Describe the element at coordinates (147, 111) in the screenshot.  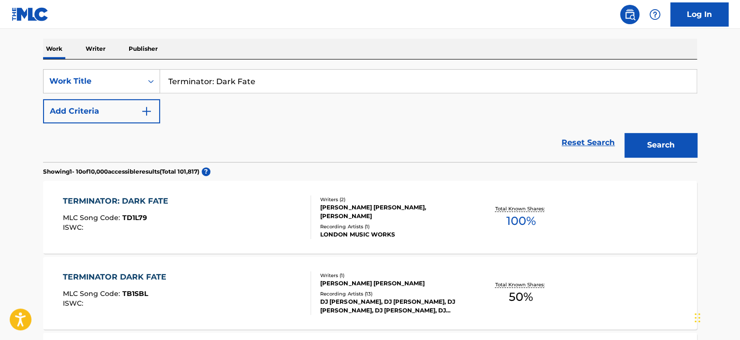
I see `img: 9d2ae6d4665cec9f34b9.svg` at that location.